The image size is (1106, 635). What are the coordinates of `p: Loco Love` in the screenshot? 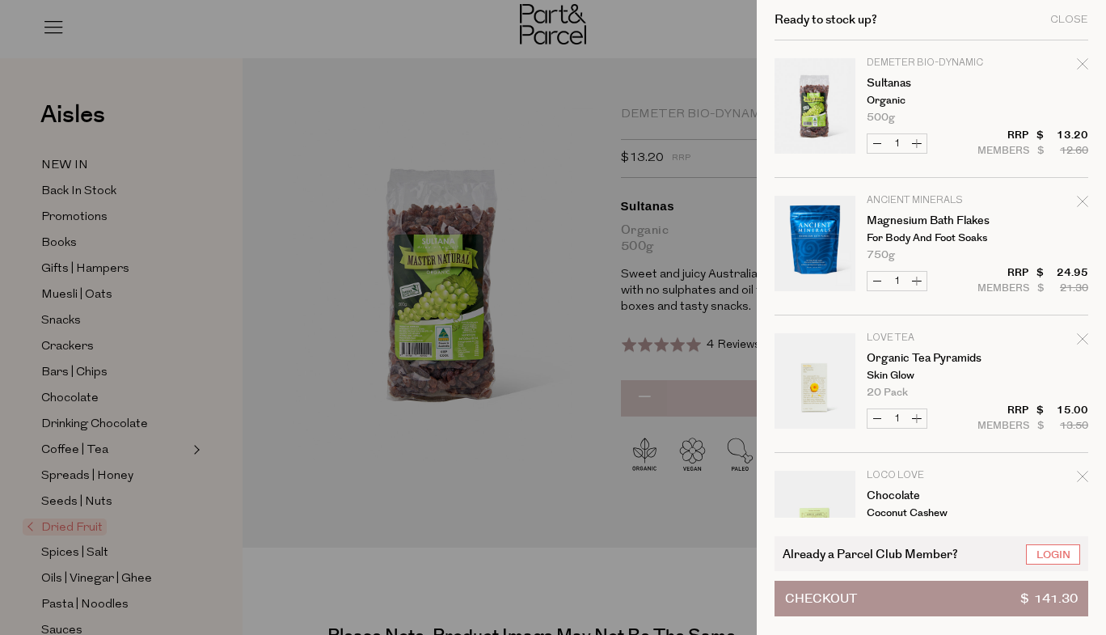 It's located at (929, 475).